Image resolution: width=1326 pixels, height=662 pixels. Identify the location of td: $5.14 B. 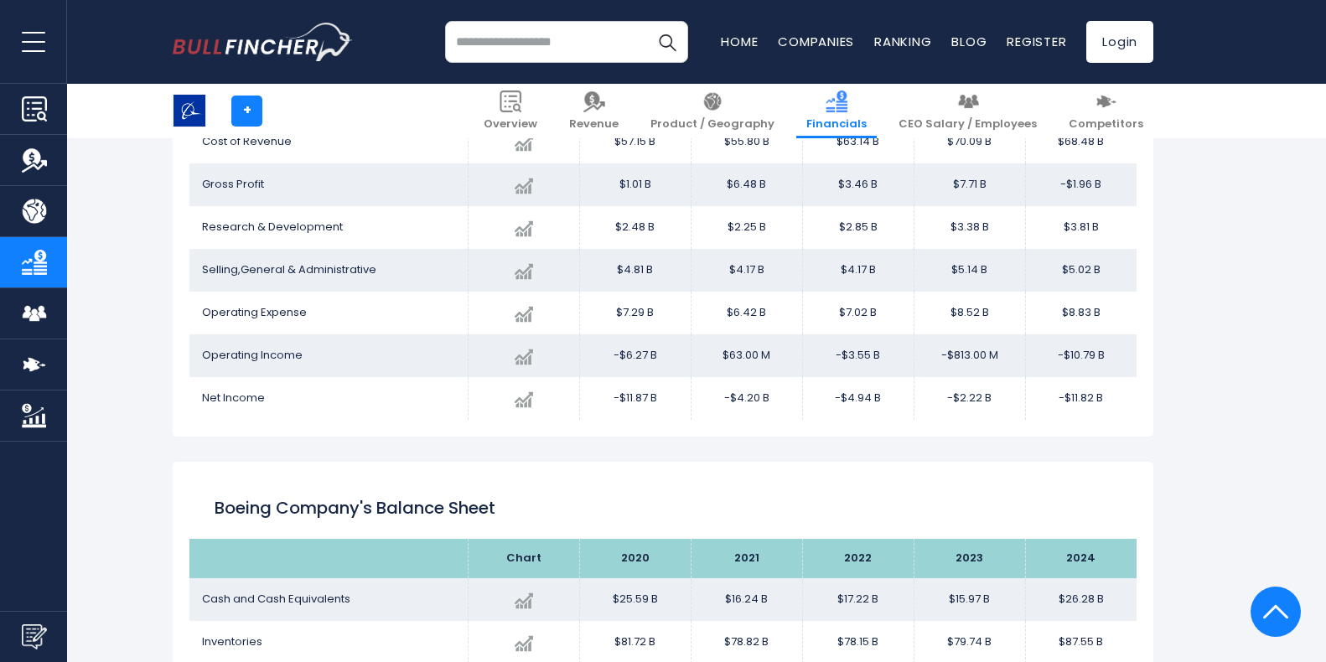
(969, 270).